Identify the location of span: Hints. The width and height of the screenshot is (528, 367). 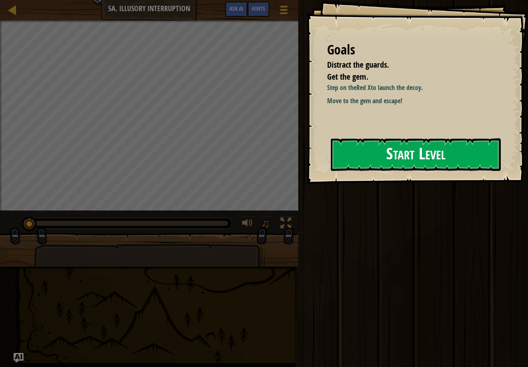
(258, 8).